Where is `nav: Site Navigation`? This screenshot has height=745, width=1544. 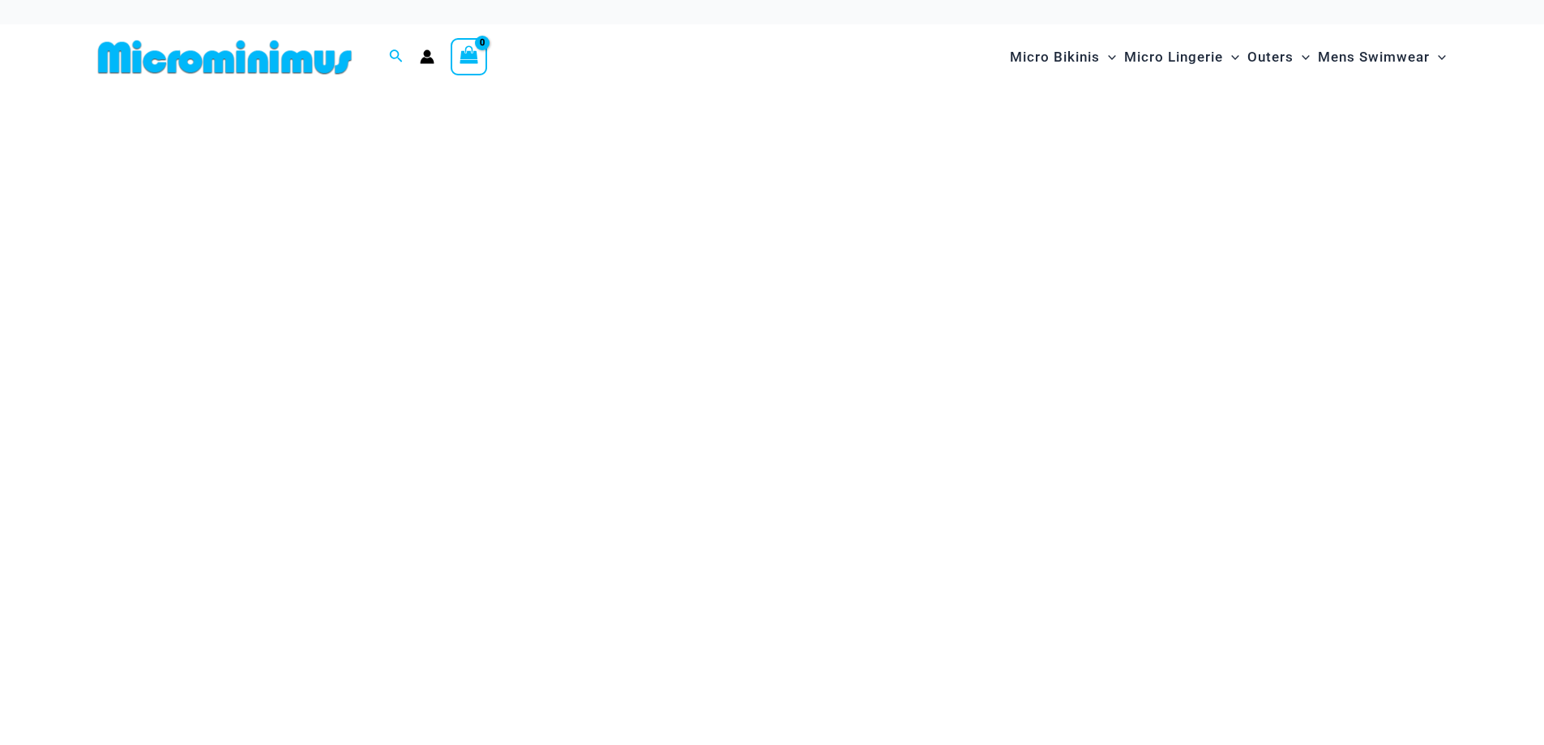 nav: Site Navigation is located at coordinates (1228, 57).